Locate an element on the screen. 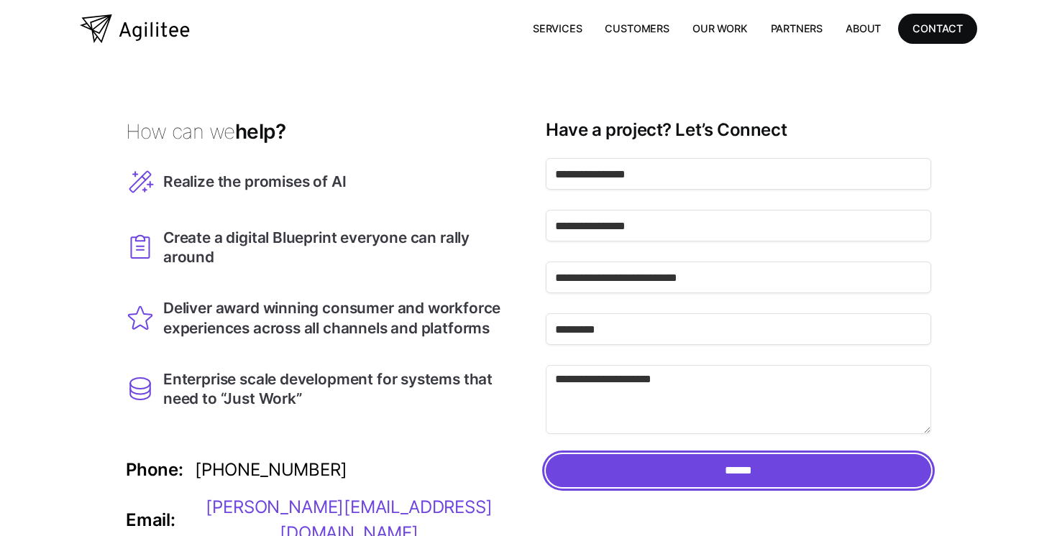  a: Customers is located at coordinates (636, 28).